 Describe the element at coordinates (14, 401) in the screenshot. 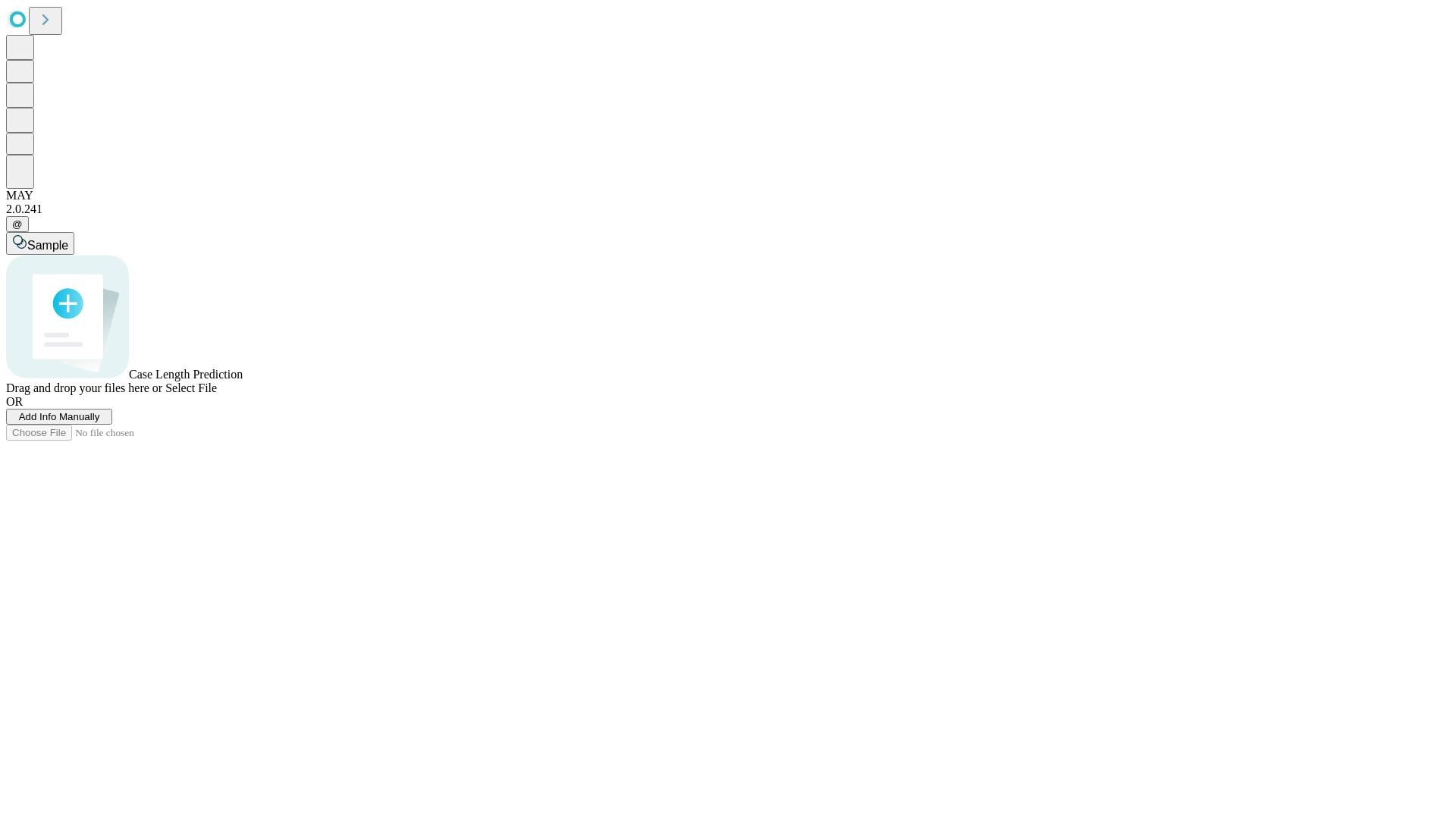

I see `span: OR` at that location.